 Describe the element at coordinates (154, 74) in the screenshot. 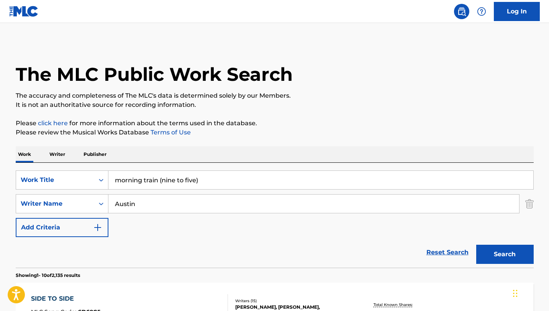

I see `h1: The MLC Public Work Search` at that location.